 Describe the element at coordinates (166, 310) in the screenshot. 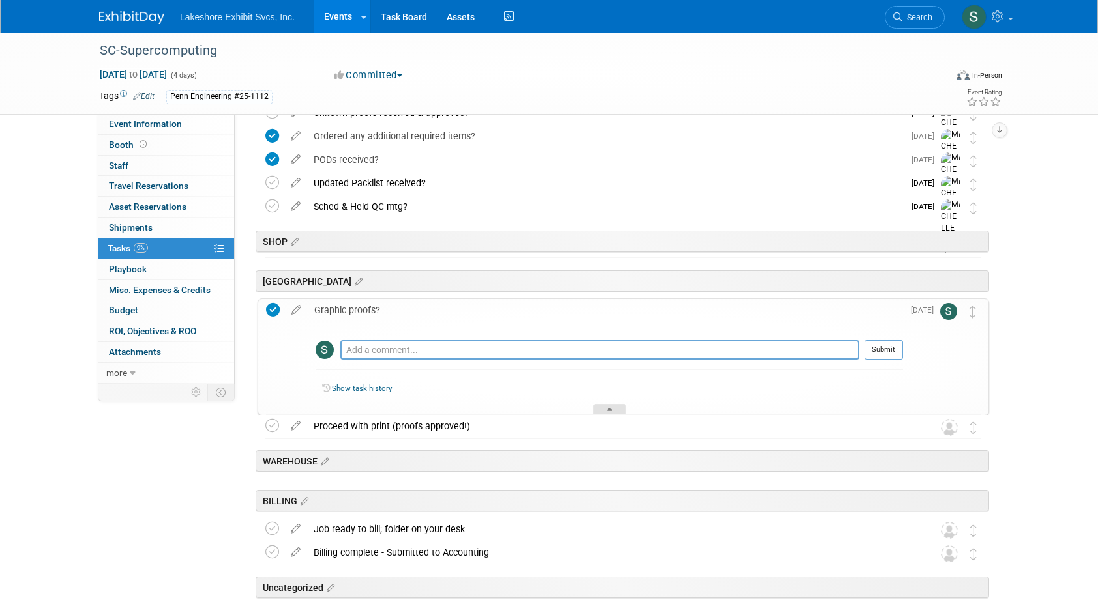

I see `a: Budget` at that location.